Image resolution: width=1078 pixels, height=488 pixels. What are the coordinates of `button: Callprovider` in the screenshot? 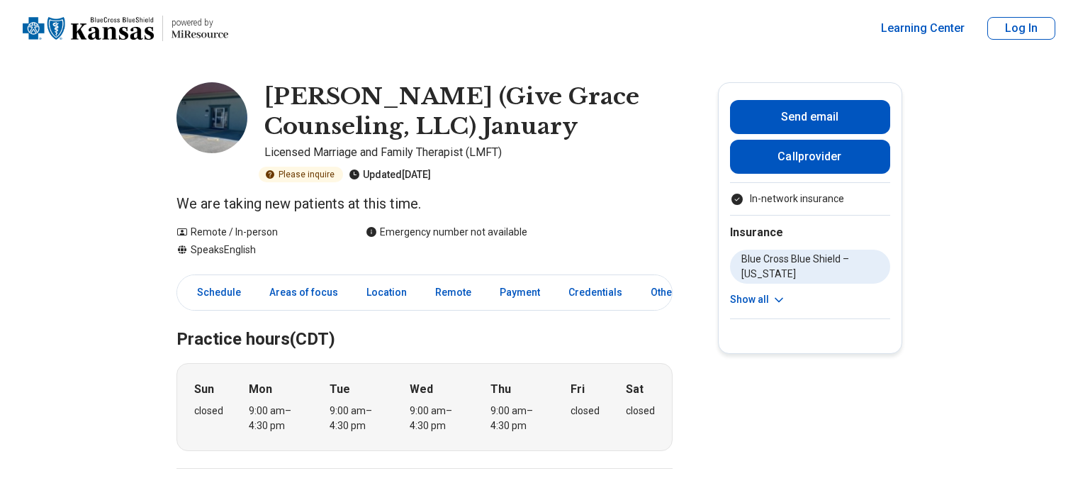 It's located at (810, 157).